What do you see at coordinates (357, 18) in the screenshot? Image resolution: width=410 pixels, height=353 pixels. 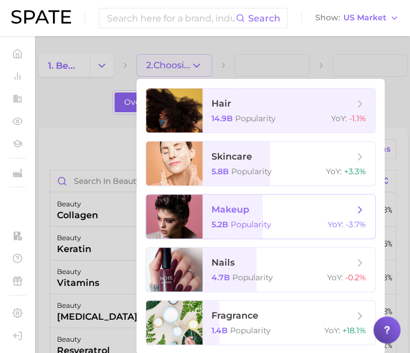 I see `button: ShowUS Market` at bounding box center [357, 18].